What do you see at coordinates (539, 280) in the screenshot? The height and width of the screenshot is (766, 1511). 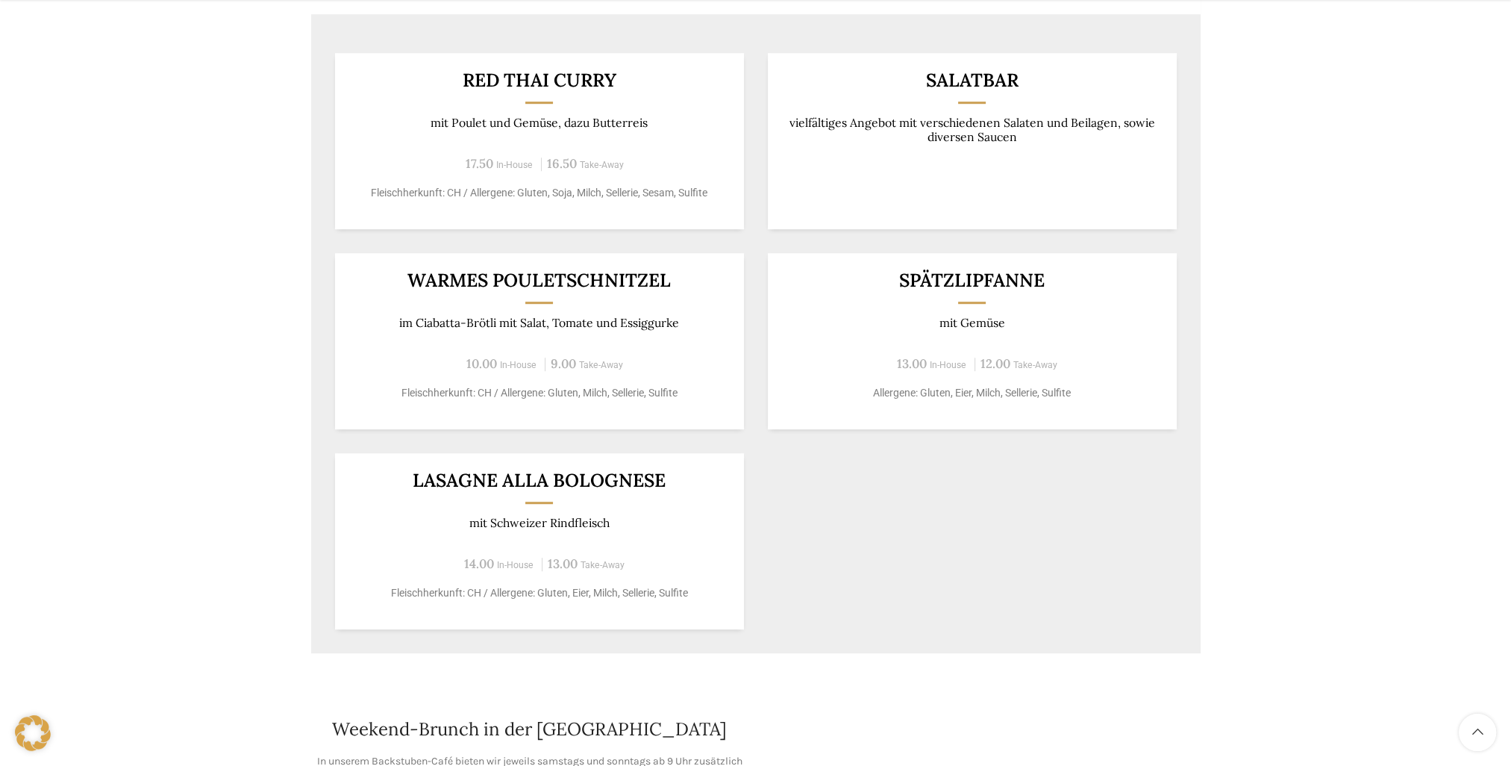 I see `h3: Warmes Pouletschnitzel` at bounding box center [539, 280].